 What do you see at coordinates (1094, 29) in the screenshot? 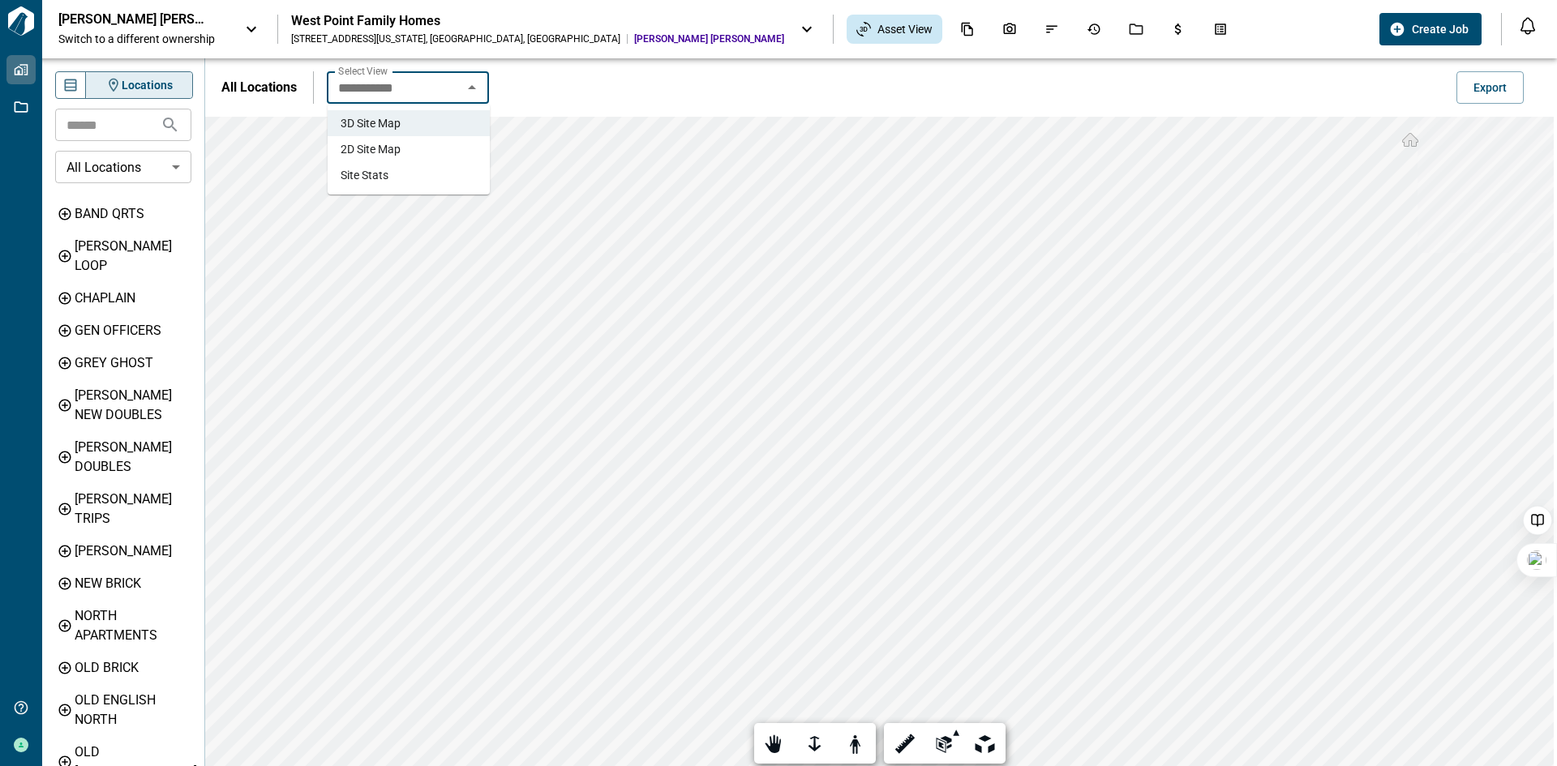
I see `div: Job History` at bounding box center [1094, 29].